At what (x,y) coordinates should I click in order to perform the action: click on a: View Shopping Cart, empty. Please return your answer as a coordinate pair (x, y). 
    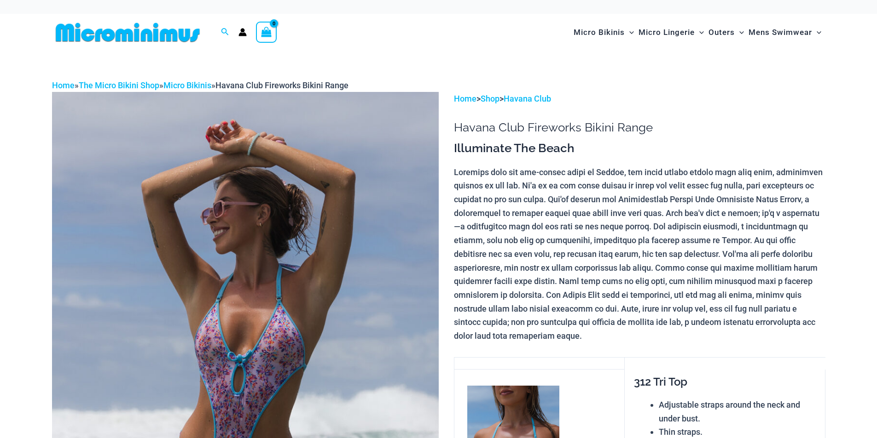
    Looking at the image, I should click on (266, 32).